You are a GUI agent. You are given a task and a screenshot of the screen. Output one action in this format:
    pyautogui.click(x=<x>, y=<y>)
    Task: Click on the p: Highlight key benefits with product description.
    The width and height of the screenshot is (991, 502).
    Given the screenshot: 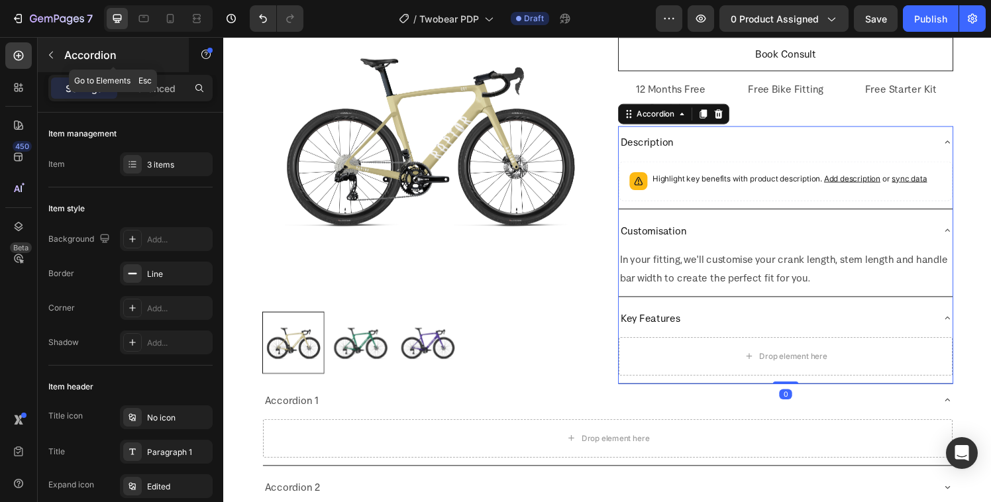 What is the action you would take?
    pyautogui.click(x=585, y=146)
    